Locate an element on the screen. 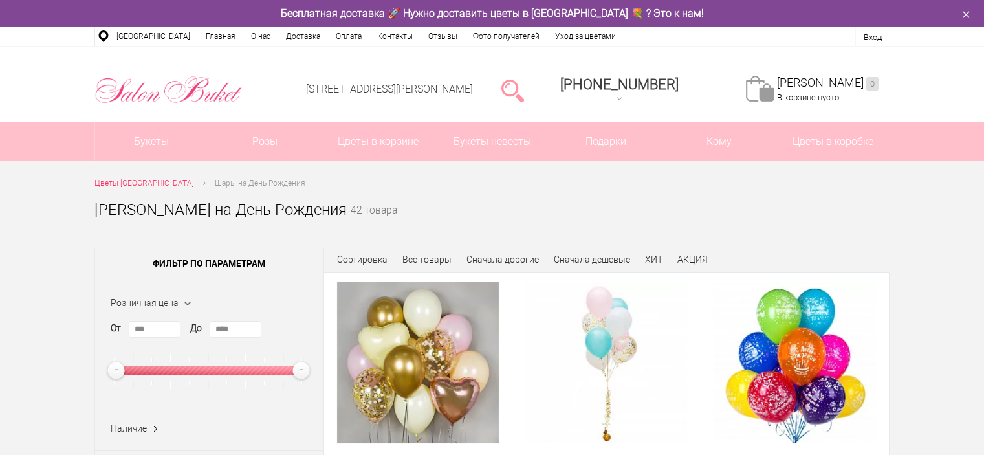 The height and width of the screenshot is (455, 984). label: От is located at coordinates (116, 328).